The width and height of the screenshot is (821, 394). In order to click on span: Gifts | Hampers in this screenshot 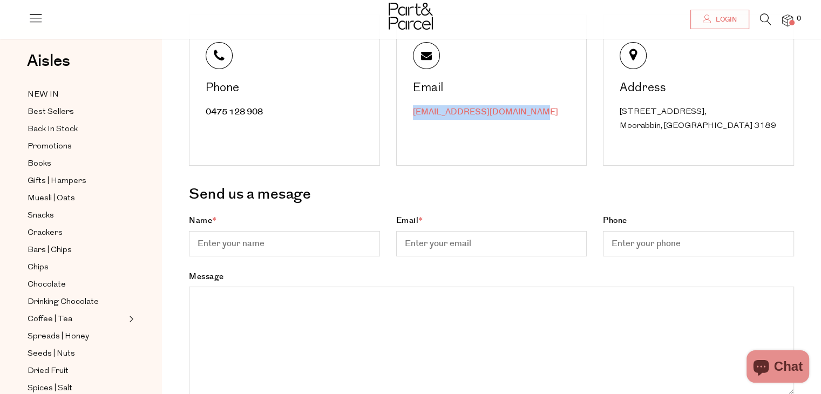, I will do `click(57, 181)`.